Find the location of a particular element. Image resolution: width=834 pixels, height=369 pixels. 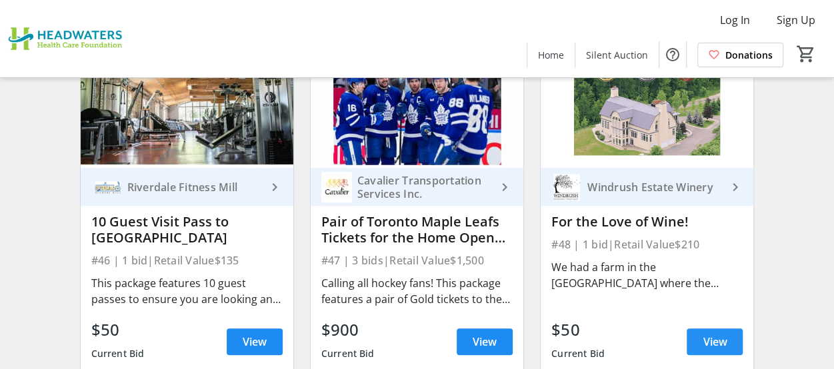

img: For the Love of Wine! is located at coordinates (647, 109).